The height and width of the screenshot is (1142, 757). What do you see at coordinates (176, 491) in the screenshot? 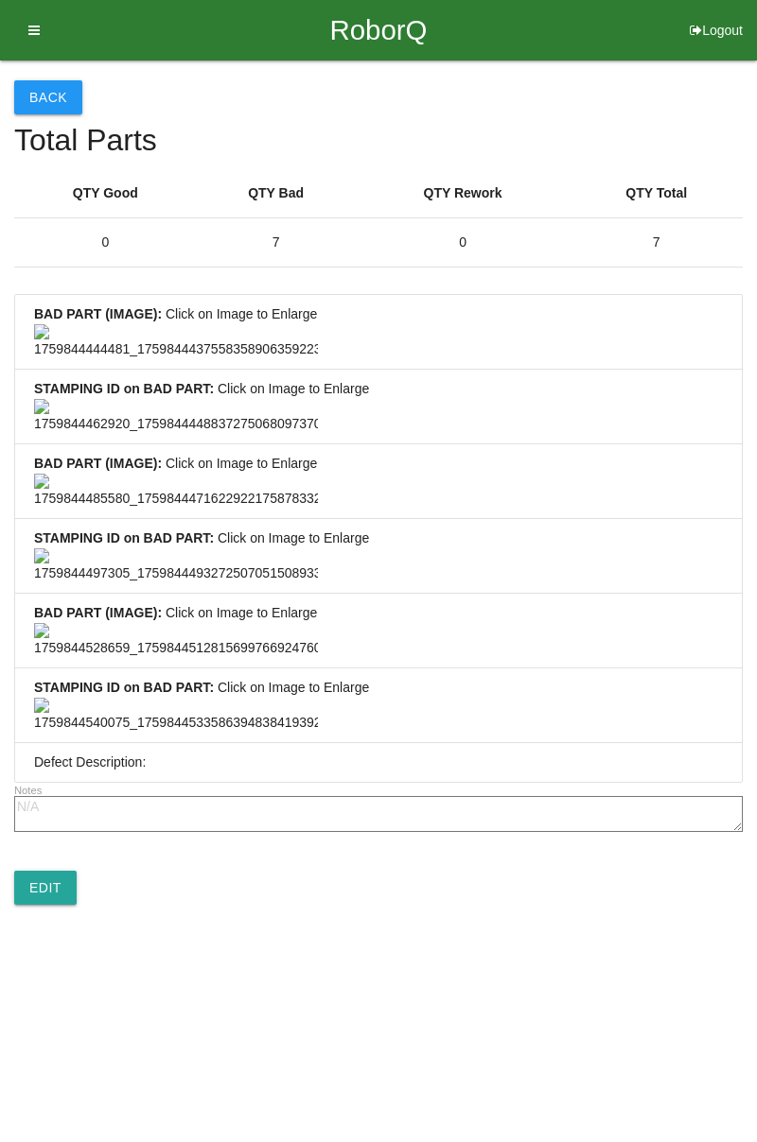
I see `img: 1759844485580_175984447162292217587833234818.jpg` at bounding box center [176, 491].